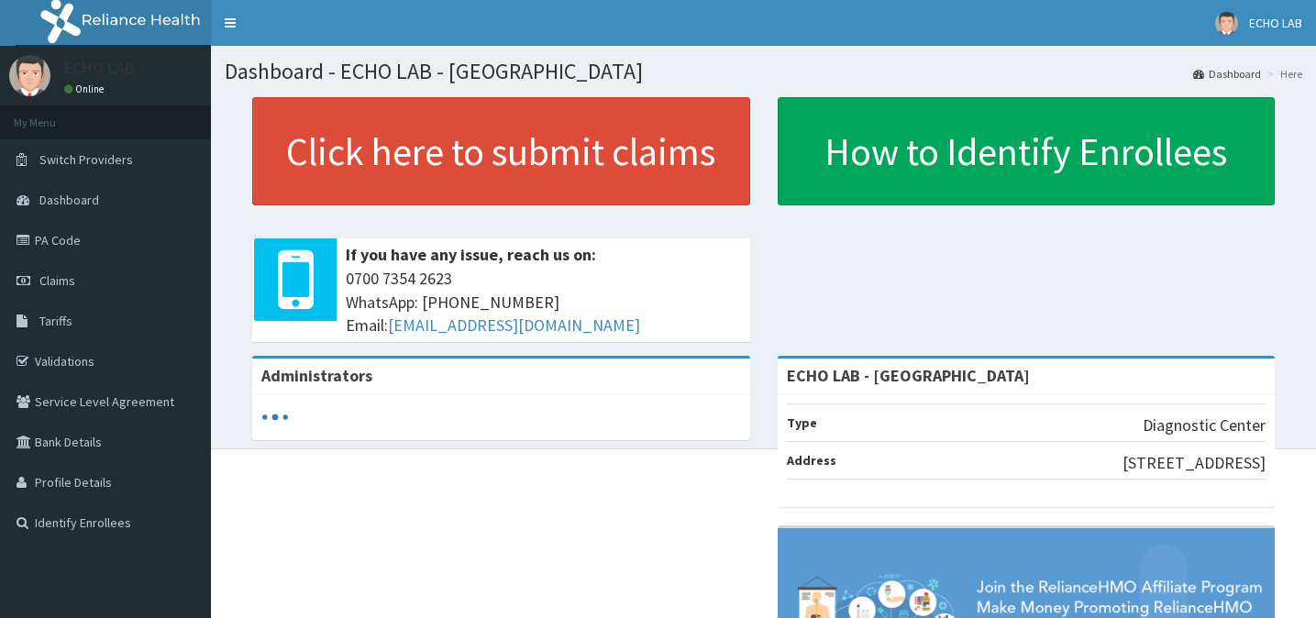 Image resolution: width=1316 pixels, height=618 pixels. Describe the element at coordinates (56, 321) in the screenshot. I see `span: Tariffs` at that location.